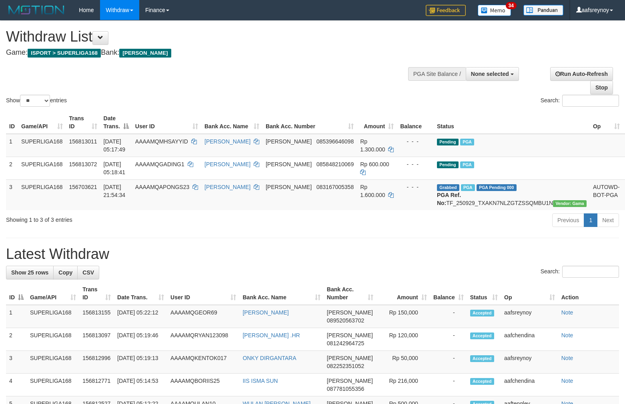  Describe the element at coordinates (345, 366) in the screenshot. I see `span: Copy 082252351052 to clipboard` at that location.